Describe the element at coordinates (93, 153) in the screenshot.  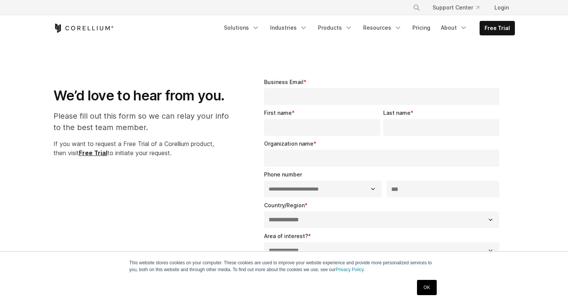
I see `strong: Free Trial` at that location.